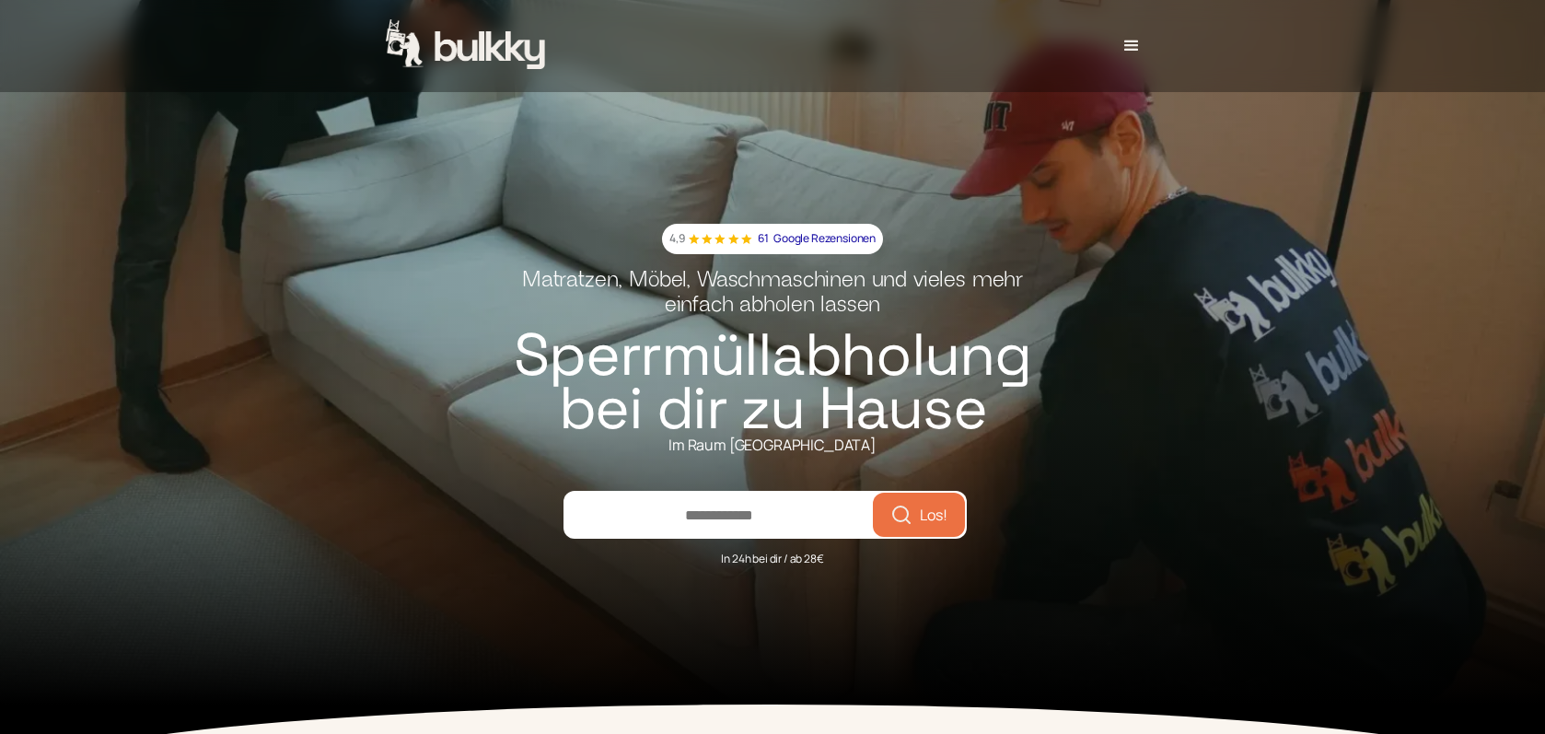 The width and height of the screenshot is (1545, 734). I want to click on h2: Matratzen, Möbel, Waschmaschinen und vieles mehr einfach abholen lassen, so click(773, 299).